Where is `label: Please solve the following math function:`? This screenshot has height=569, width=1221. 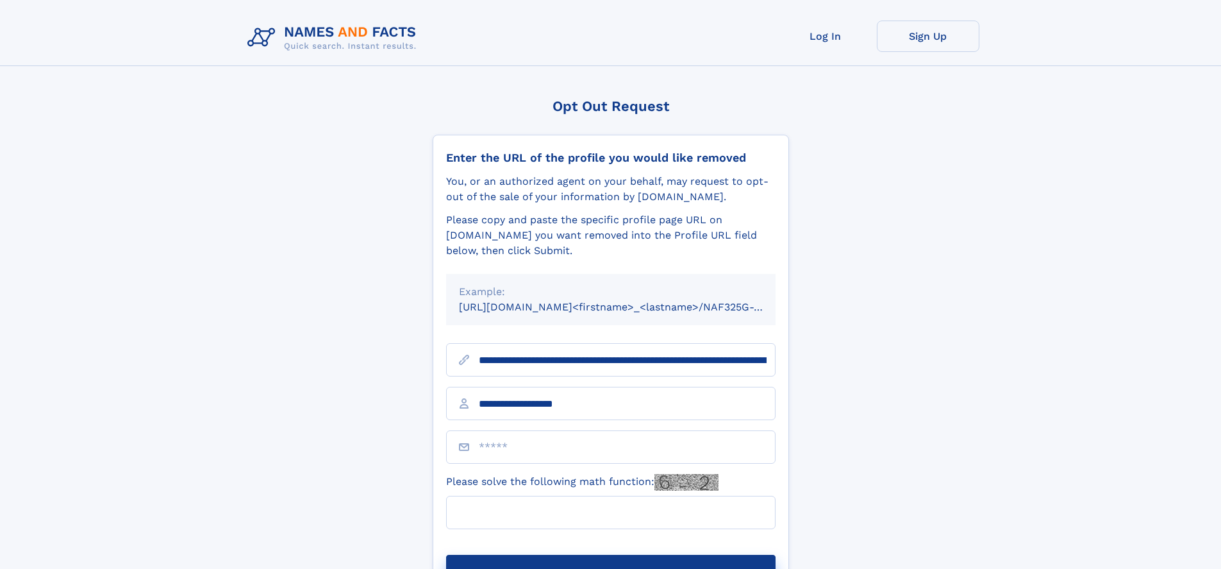
label: Please solve the following math function: is located at coordinates (582, 482).